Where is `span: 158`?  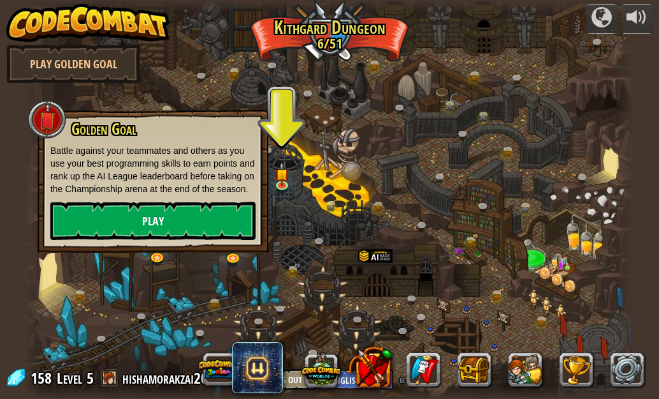
span: 158 is located at coordinates (43, 377).